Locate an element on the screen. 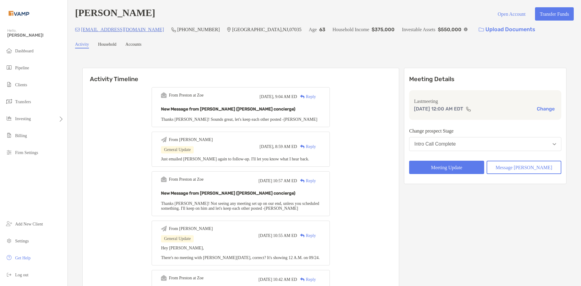  span: 8:59 AM ED is located at coordinates (286, 147).